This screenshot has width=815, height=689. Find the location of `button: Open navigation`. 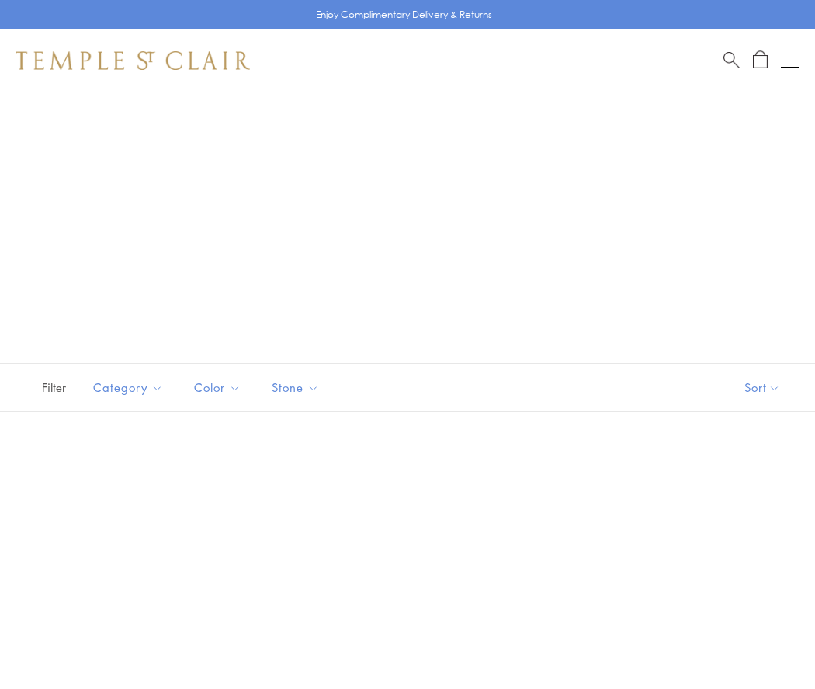

button: Open navigation is located at coordinates (790, 61).